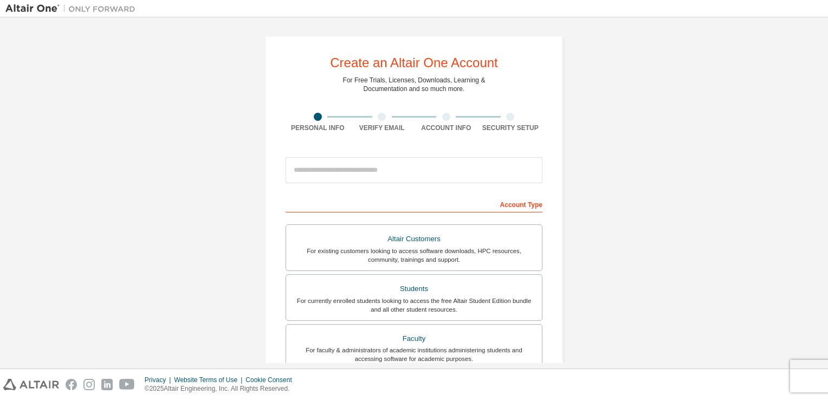  I want to click on div: For existing customers looking to access software downloads, HPC resources, community, trainings ..., so click(414, 255).